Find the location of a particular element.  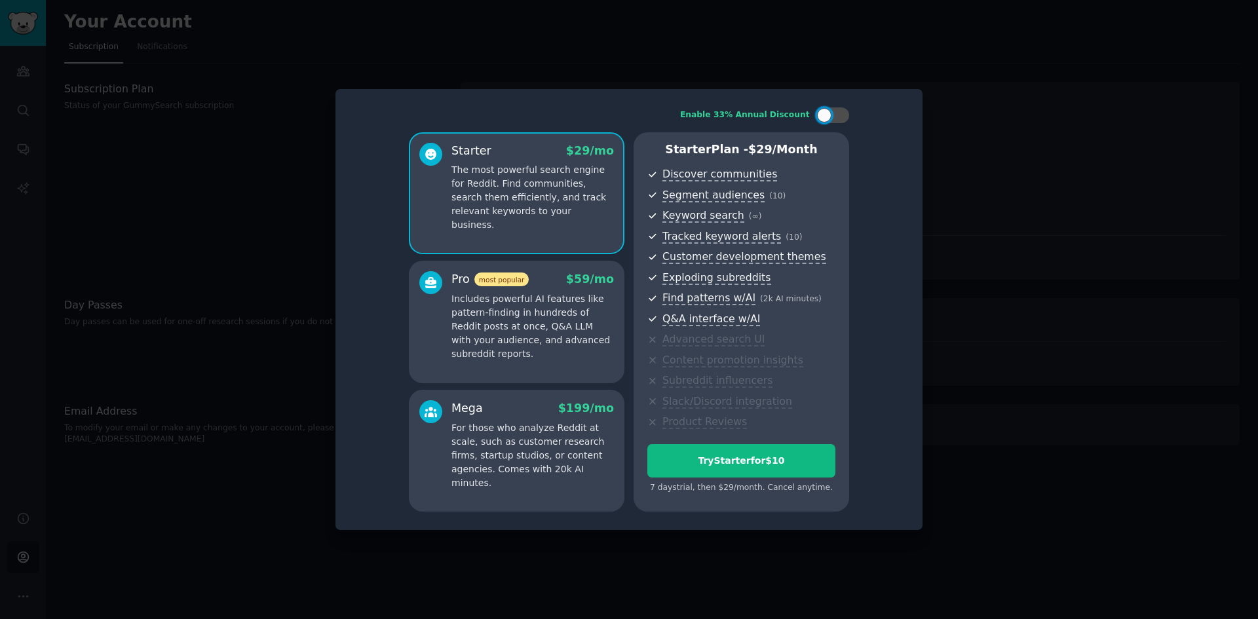

div: Try Starter for $10 is located at coordinates (741, 460).